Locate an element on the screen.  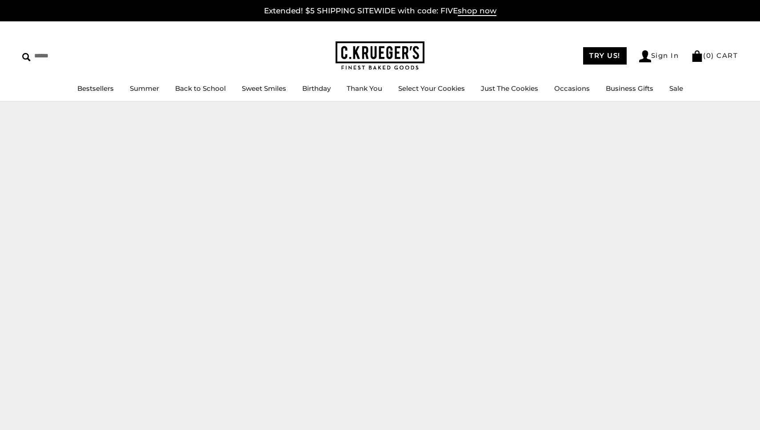
a: Business Gifts is located at coordinates (630, 88).